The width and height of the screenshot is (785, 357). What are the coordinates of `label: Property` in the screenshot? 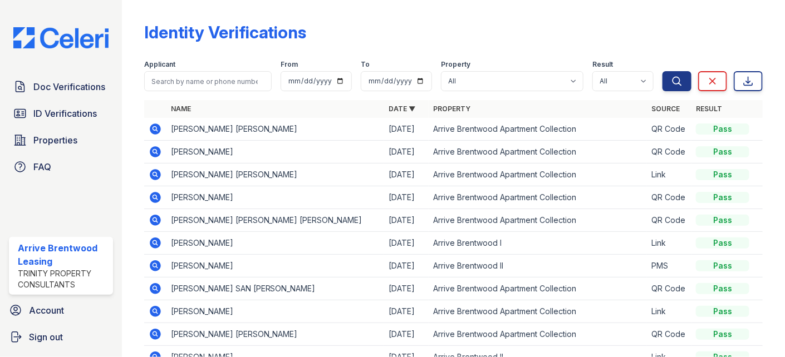 It's located at (455, 65).